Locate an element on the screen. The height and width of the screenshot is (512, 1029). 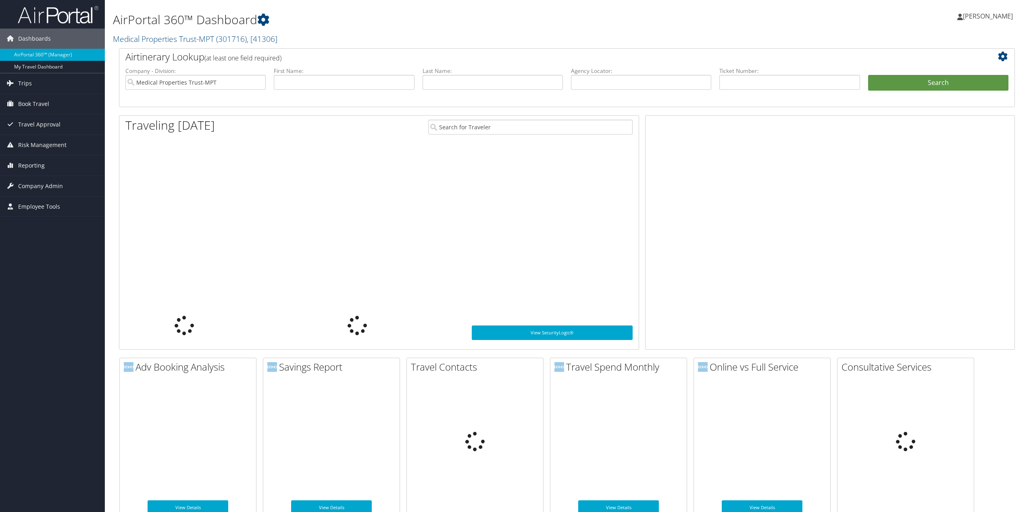
h1: AirPortal 360™ Dashboard is located at coordinates (415, 20).